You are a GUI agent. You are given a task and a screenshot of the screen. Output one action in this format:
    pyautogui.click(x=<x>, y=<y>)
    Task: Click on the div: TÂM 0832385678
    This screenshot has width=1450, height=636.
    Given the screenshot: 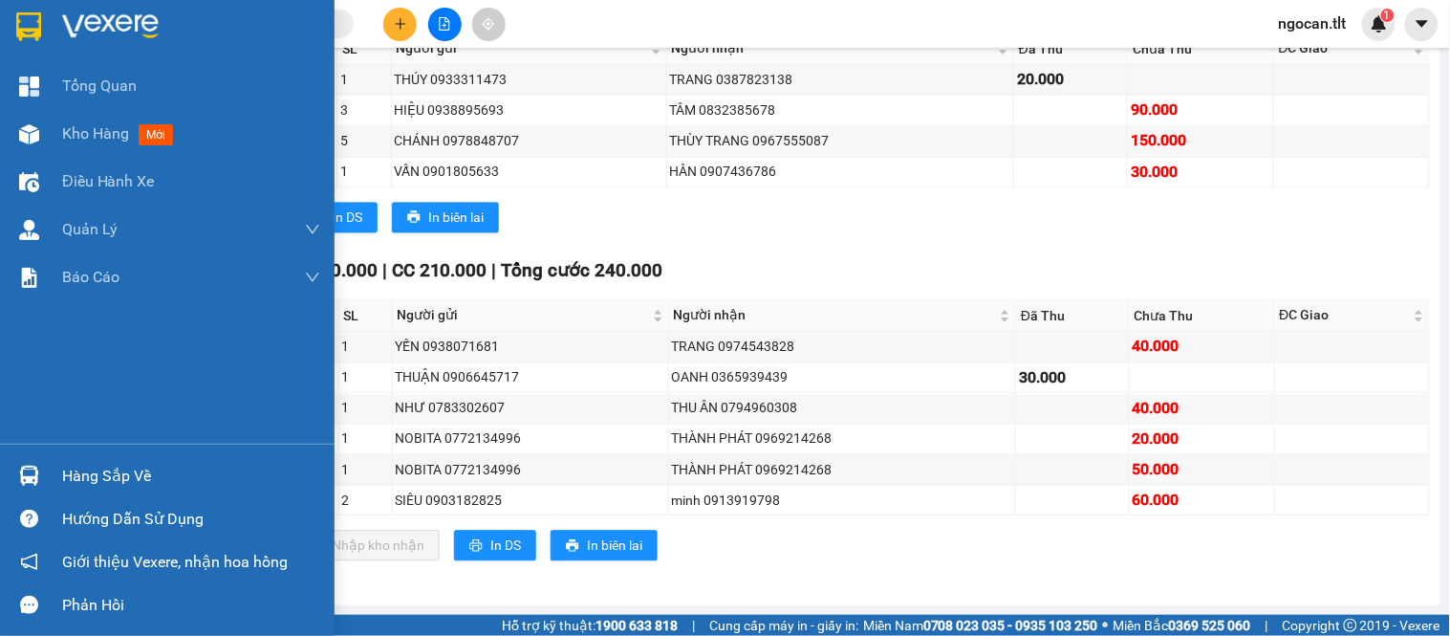 What is the action you would take?
    pyautogui.click(x=840, y=111)
    